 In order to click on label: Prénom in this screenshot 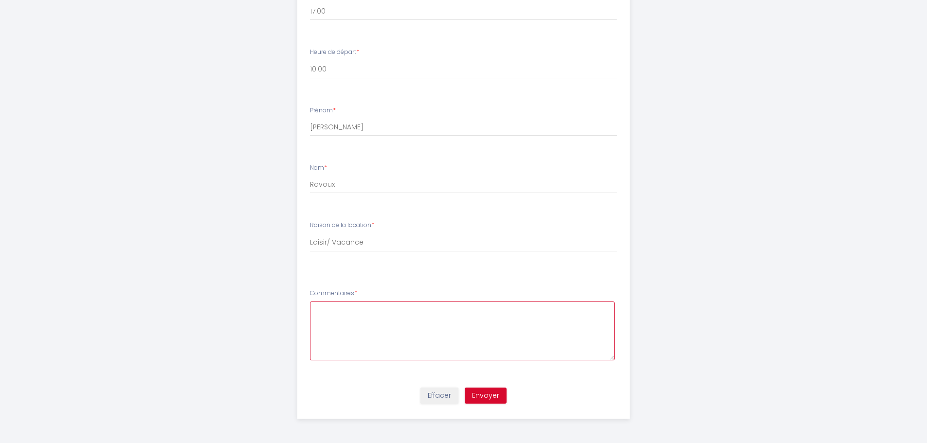, I will do `click(323, 110)`.